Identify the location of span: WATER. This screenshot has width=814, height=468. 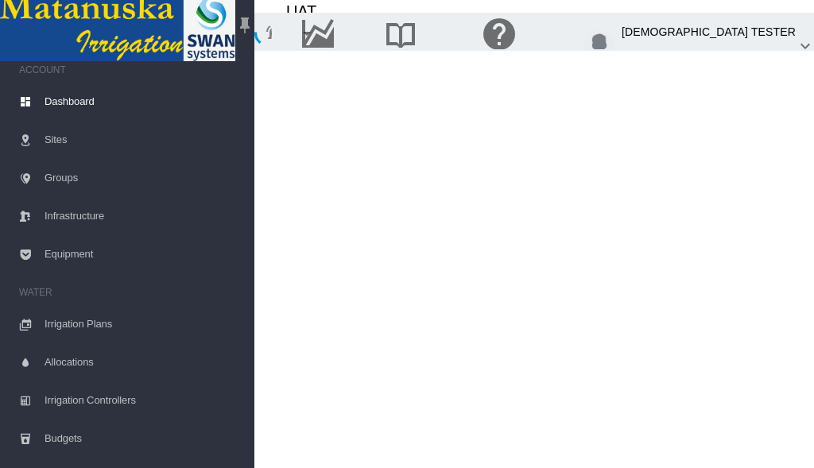
(130, 293).